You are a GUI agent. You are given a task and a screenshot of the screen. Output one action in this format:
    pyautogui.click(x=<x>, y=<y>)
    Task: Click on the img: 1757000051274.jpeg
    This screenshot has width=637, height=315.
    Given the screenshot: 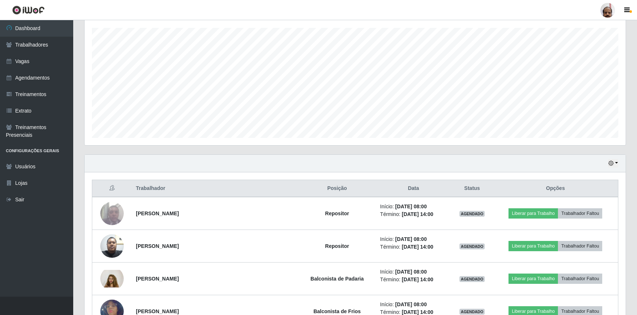 What is the action you would take?
    pyautogui.click(x=112, y=278)
    